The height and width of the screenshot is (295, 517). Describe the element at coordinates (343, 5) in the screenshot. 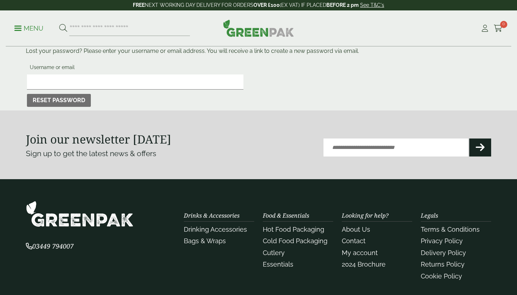

I see `strong: BEFORE 2 pm` at that location.